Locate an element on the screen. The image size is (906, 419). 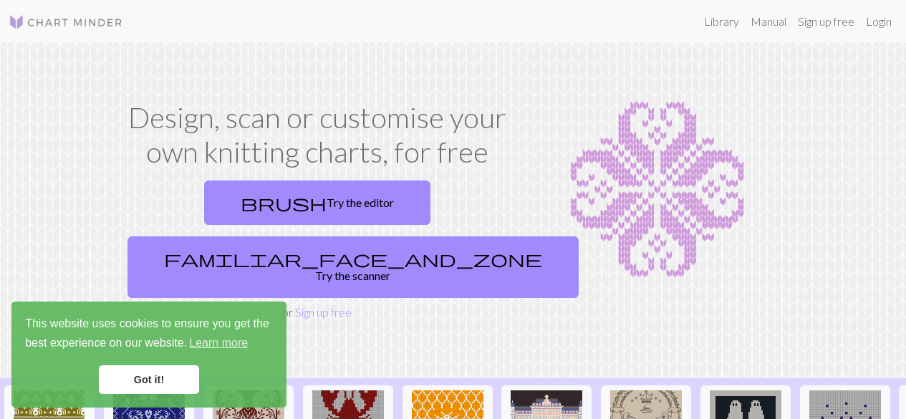
a: Login is located at coordinates (878, 21).